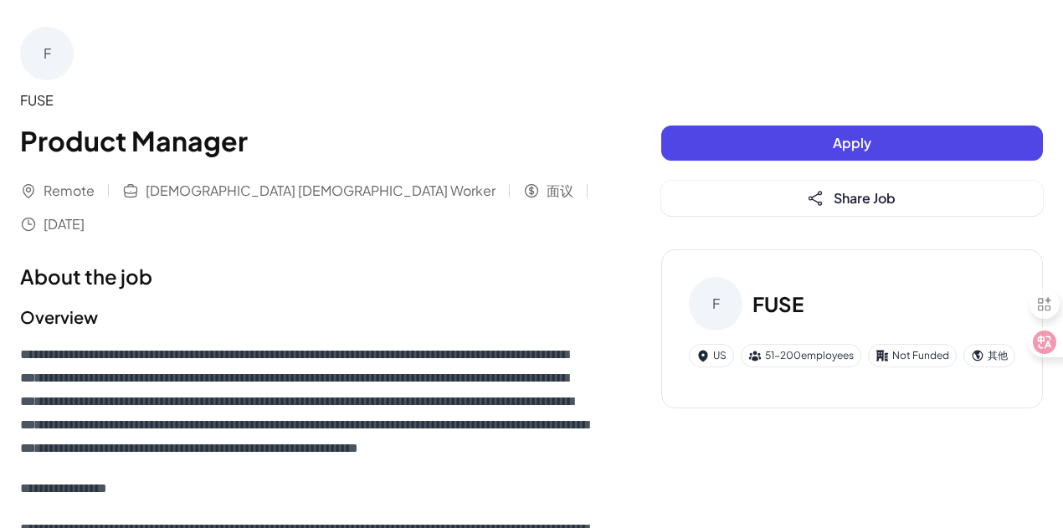  What do you see at coordinates (852, 143) in the screenshot?
I see `button: Apply` at bounding box center [852, 143].